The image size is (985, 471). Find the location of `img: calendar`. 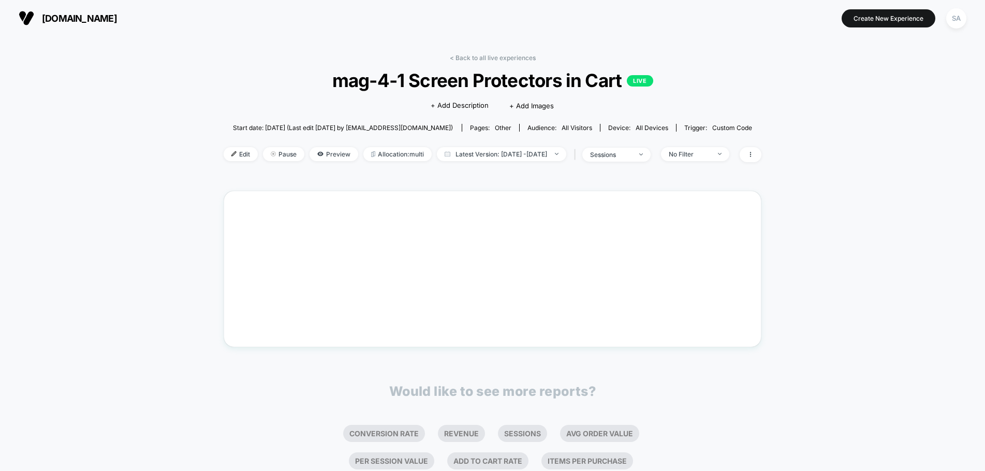

img: calendar is located at coordinates (447, 154).